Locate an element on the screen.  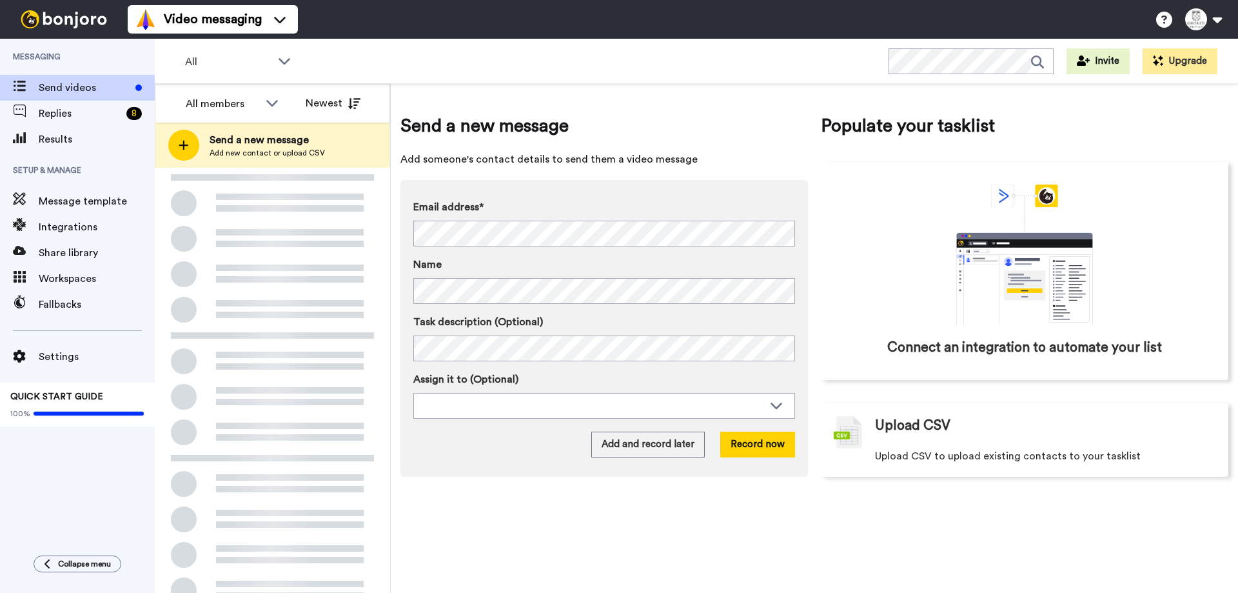
button: Invite is located at coordinates (1098, 61).